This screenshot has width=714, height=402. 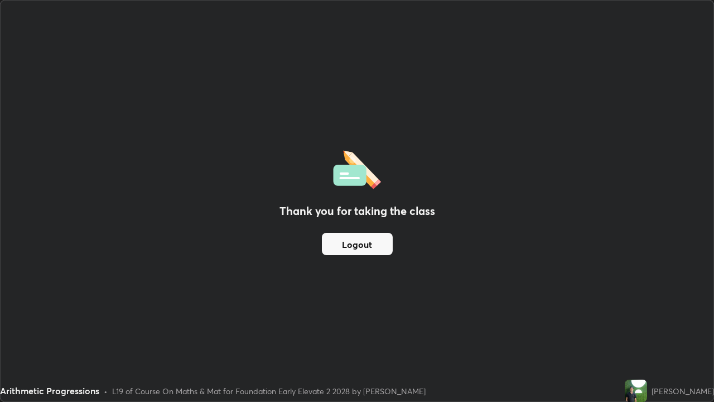 What do you see at coordinates (357, 211) in the screenshot?
I see `h2: Thank you for taking the class` at bounding box center [357, 211].